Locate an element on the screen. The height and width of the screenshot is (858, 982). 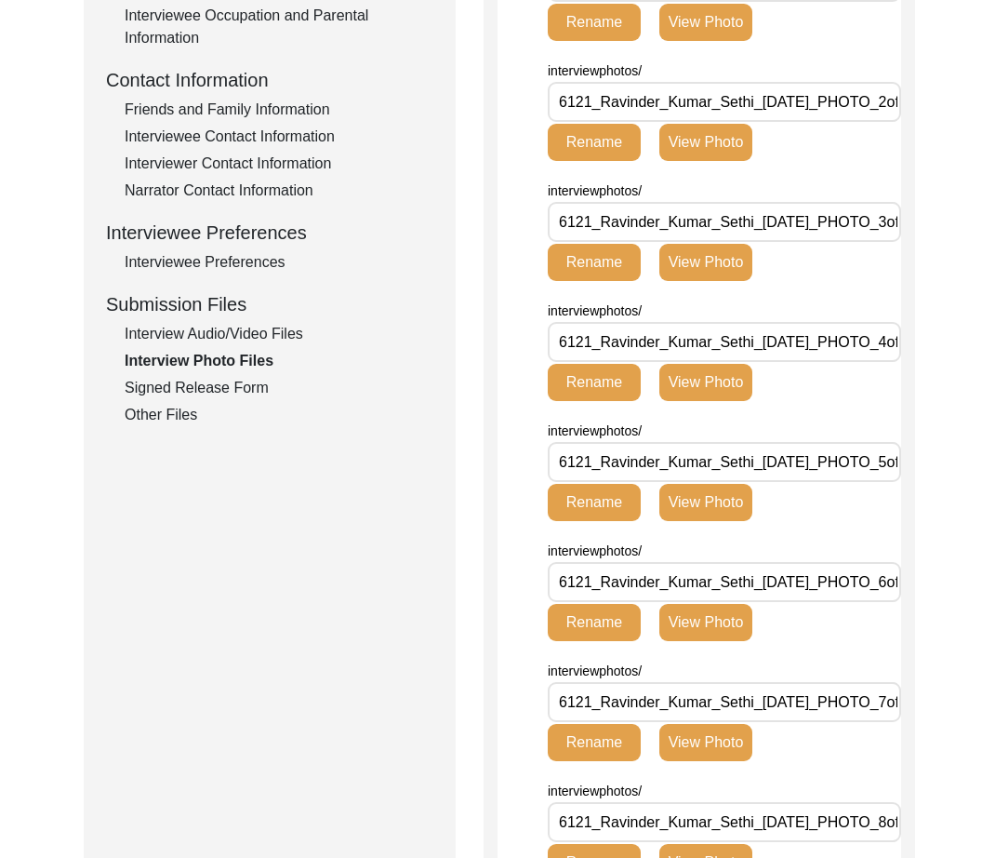
div: Submission Files is located at coordinates (270, 304).